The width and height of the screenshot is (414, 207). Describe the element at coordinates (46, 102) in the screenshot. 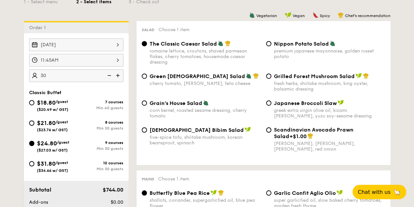

I see `span: $18.80` at that location.